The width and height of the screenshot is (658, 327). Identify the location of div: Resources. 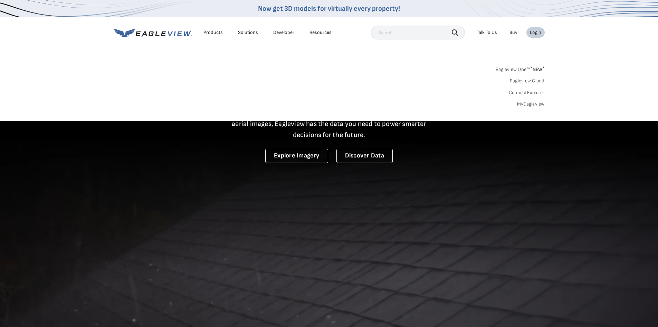
(321, 32).